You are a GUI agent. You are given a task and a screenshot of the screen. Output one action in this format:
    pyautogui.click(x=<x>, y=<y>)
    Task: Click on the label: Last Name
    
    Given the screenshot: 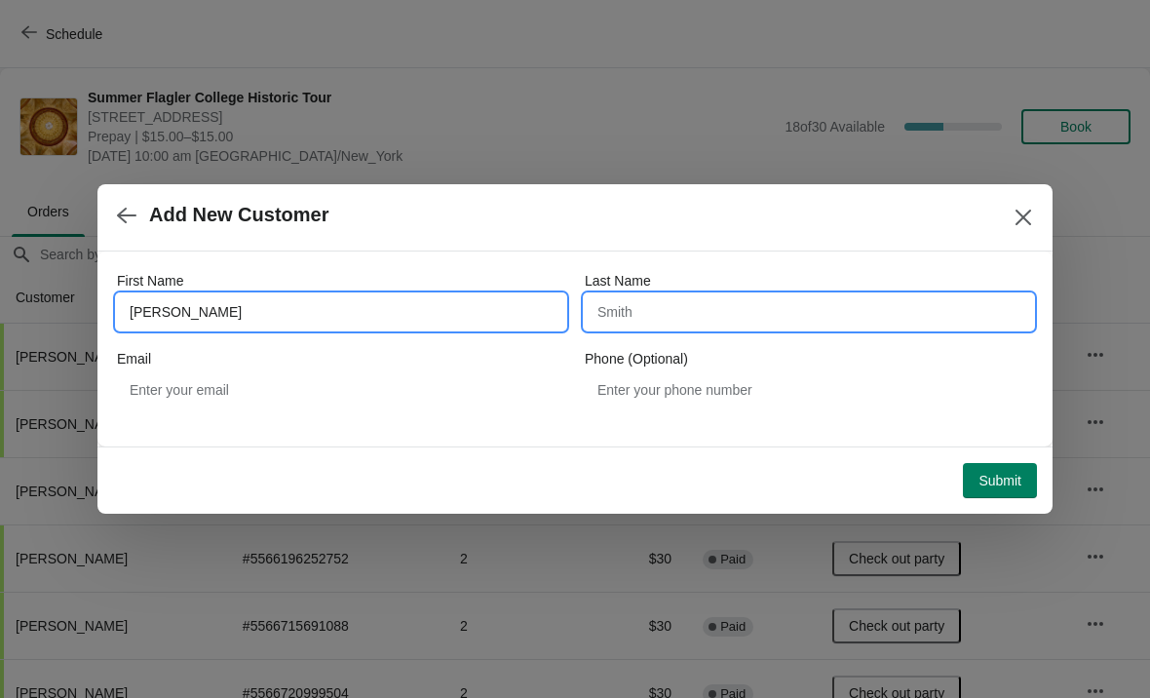 What is the action you would take?
    pyautogui.click(x=618, y=281)
    